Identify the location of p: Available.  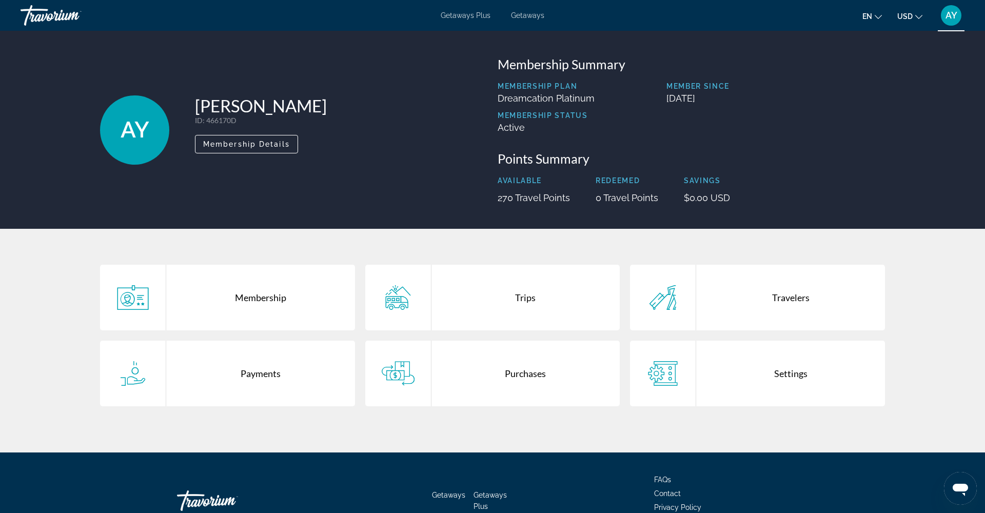
(534, 181).